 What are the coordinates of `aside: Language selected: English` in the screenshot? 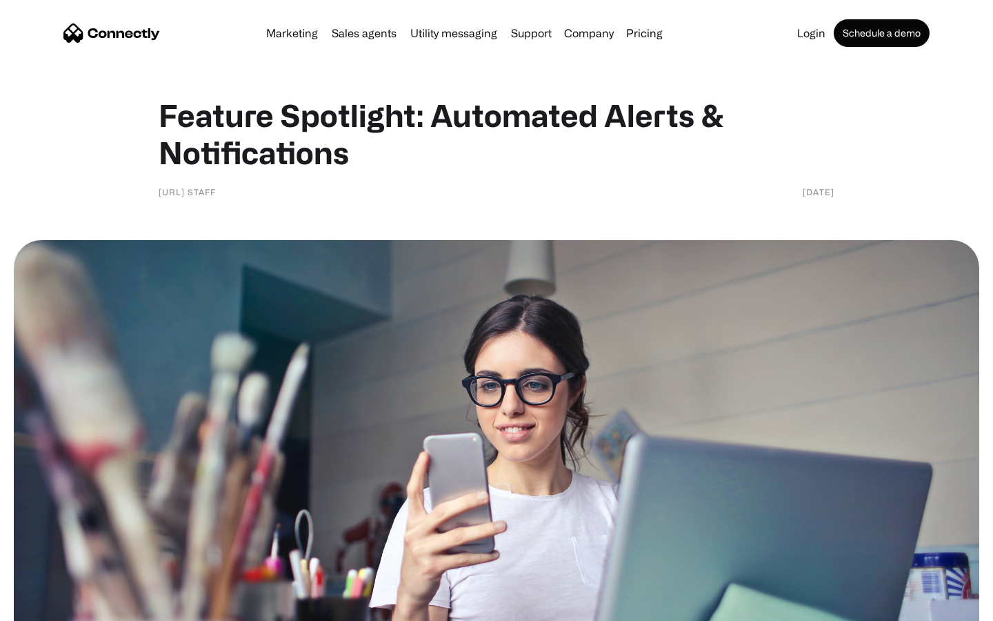 It's located at (48, 606).